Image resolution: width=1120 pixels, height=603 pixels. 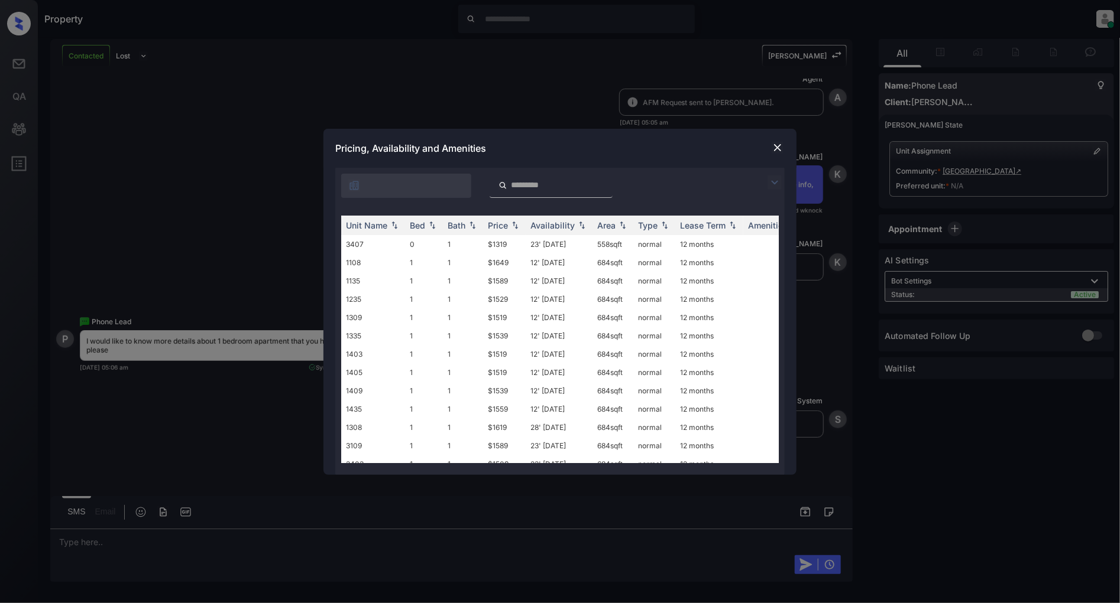 What do you see at coordinates (504, 409) in the screenshot?
I see `td: $1559` at bounding box center [504, 409].